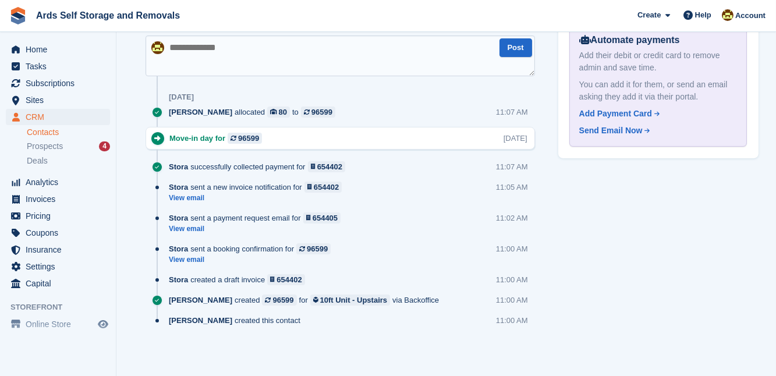 The height and width of the screenshot is (376, 776). What do you see at coordinates (703, 15) in the screenshot?
I see `span: Help` at bounding box center [703, 15].